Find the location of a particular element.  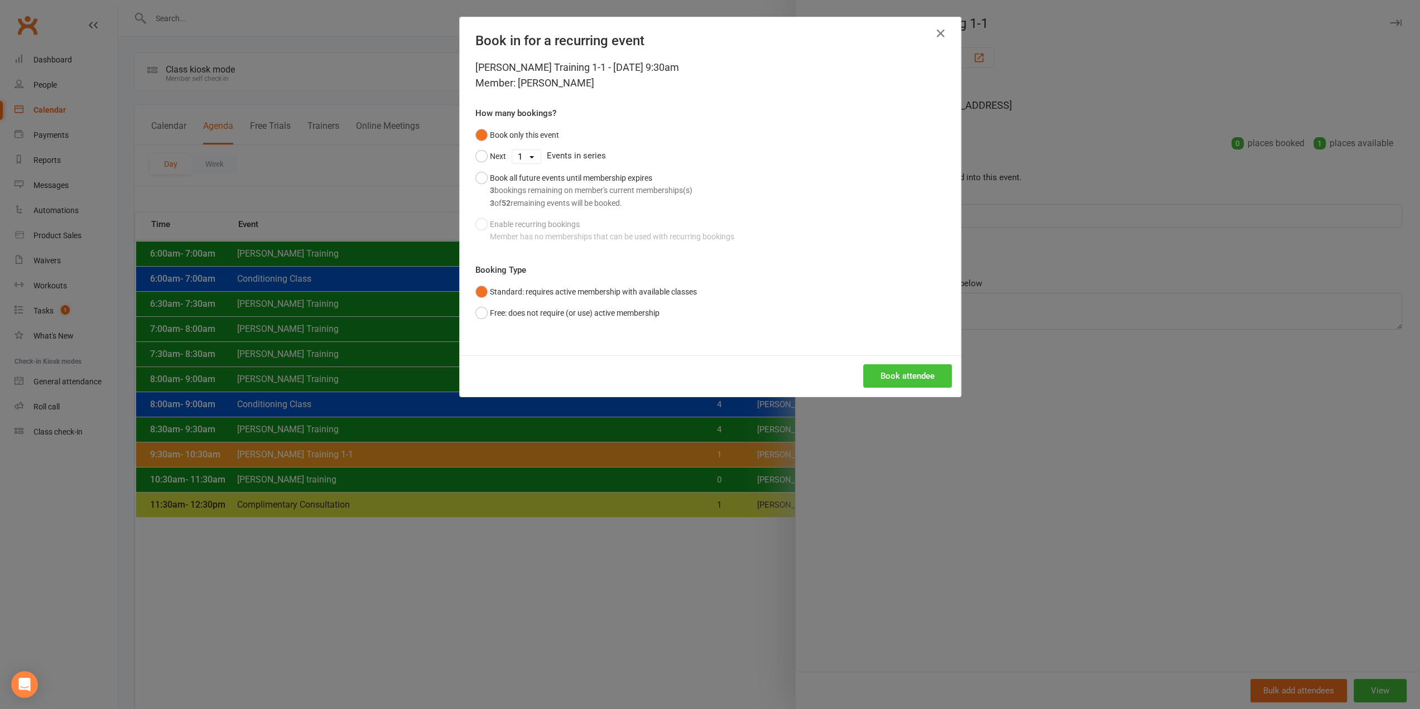

button: Next is located at coordinates (490, 156).